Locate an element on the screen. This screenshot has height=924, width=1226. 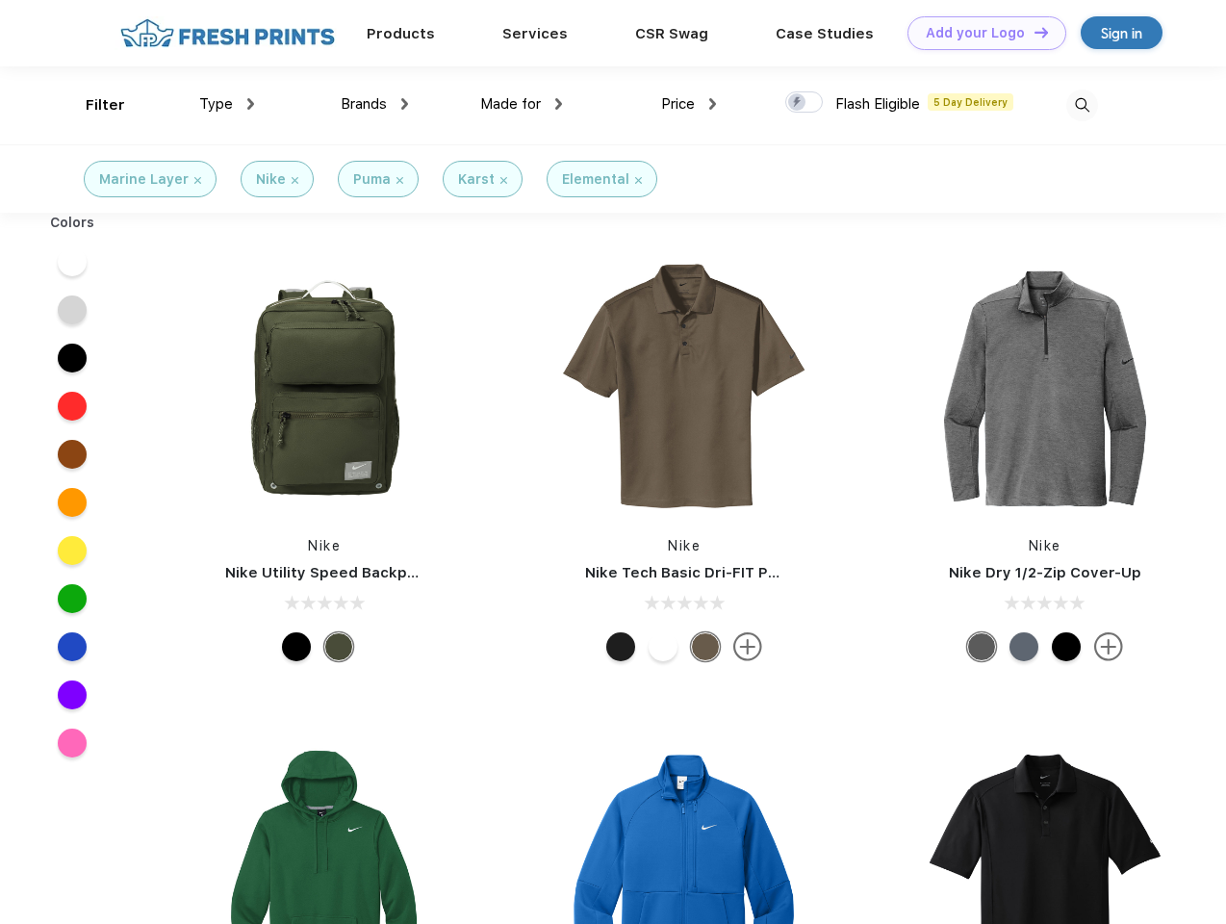
a: Products is located at coordinates (400, 34).